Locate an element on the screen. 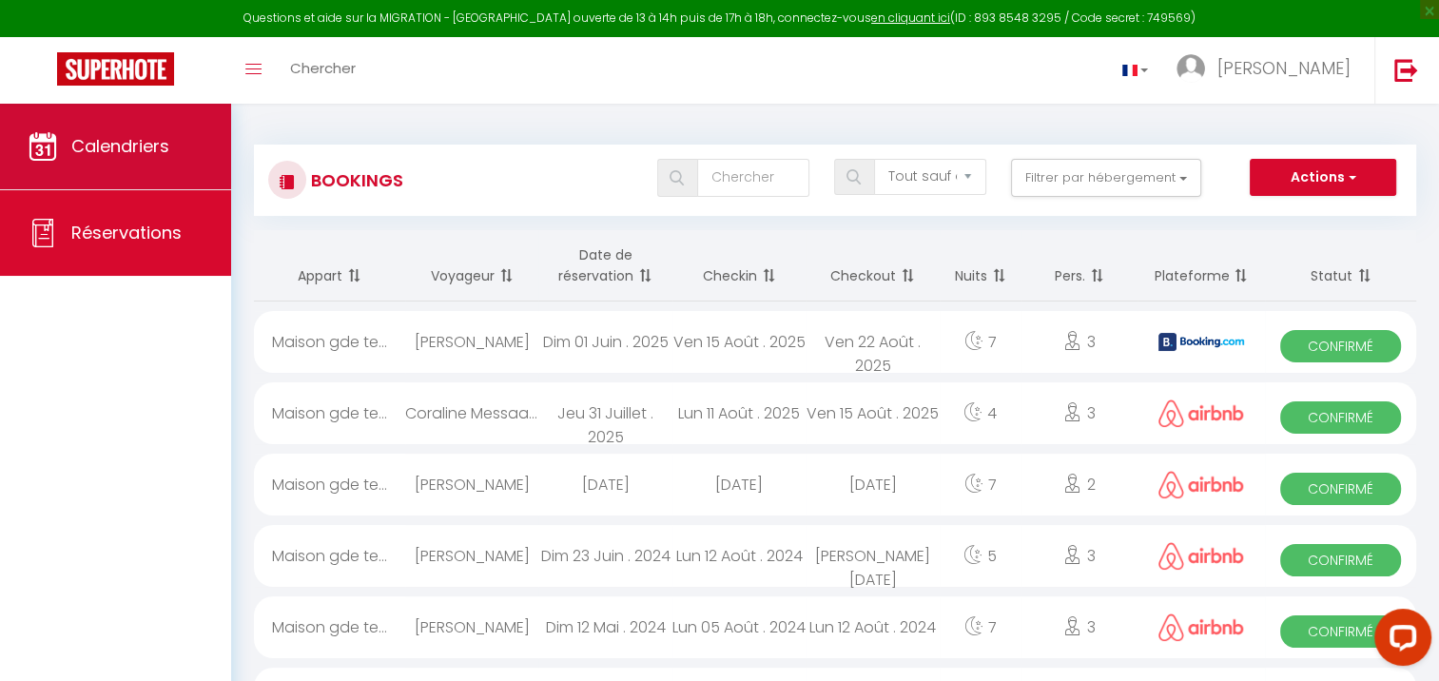  img: logout is located at coordinates (1405, 69).